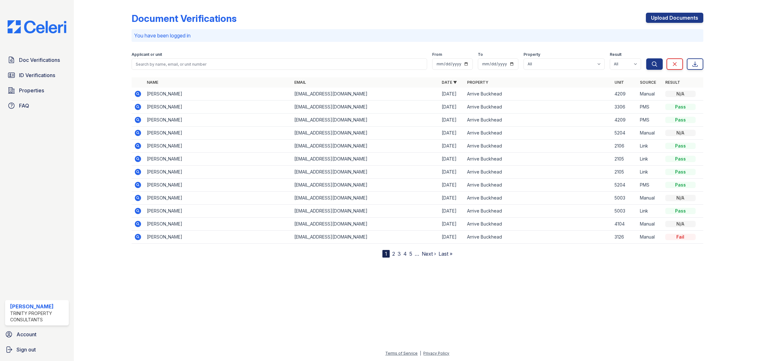 This screenshot has height=361, width=761. What do you see at coordinates (481, 55) in the screenshot?
I see `label: To` at bounding box center [481, 55].